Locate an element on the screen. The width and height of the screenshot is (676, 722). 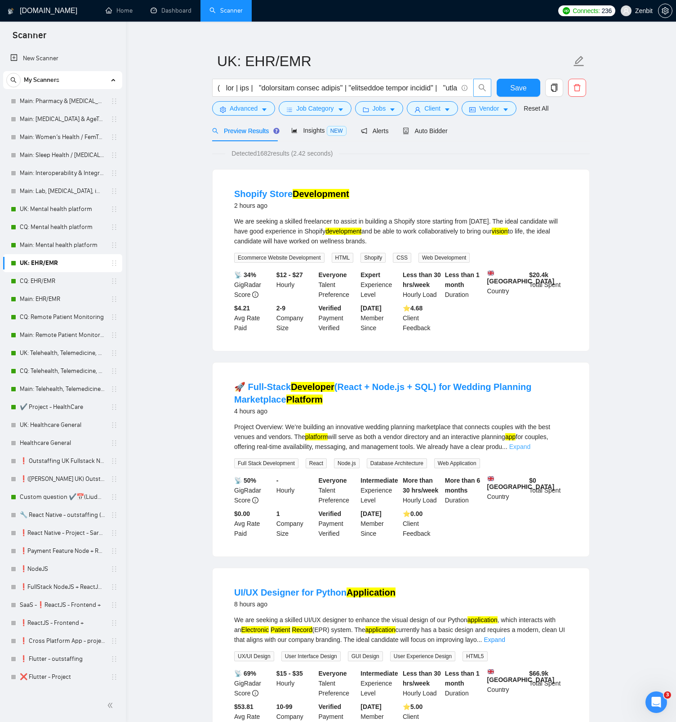
div: Member Since is located at coordinates (380, 523).